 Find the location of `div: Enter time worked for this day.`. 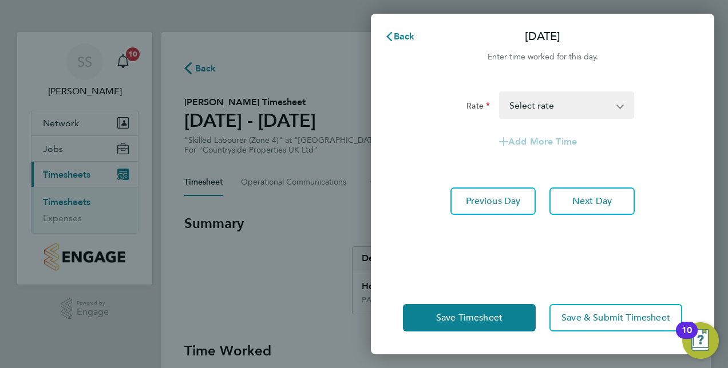

div: Enter time worked for this day. is located at coordinates (542, 57).